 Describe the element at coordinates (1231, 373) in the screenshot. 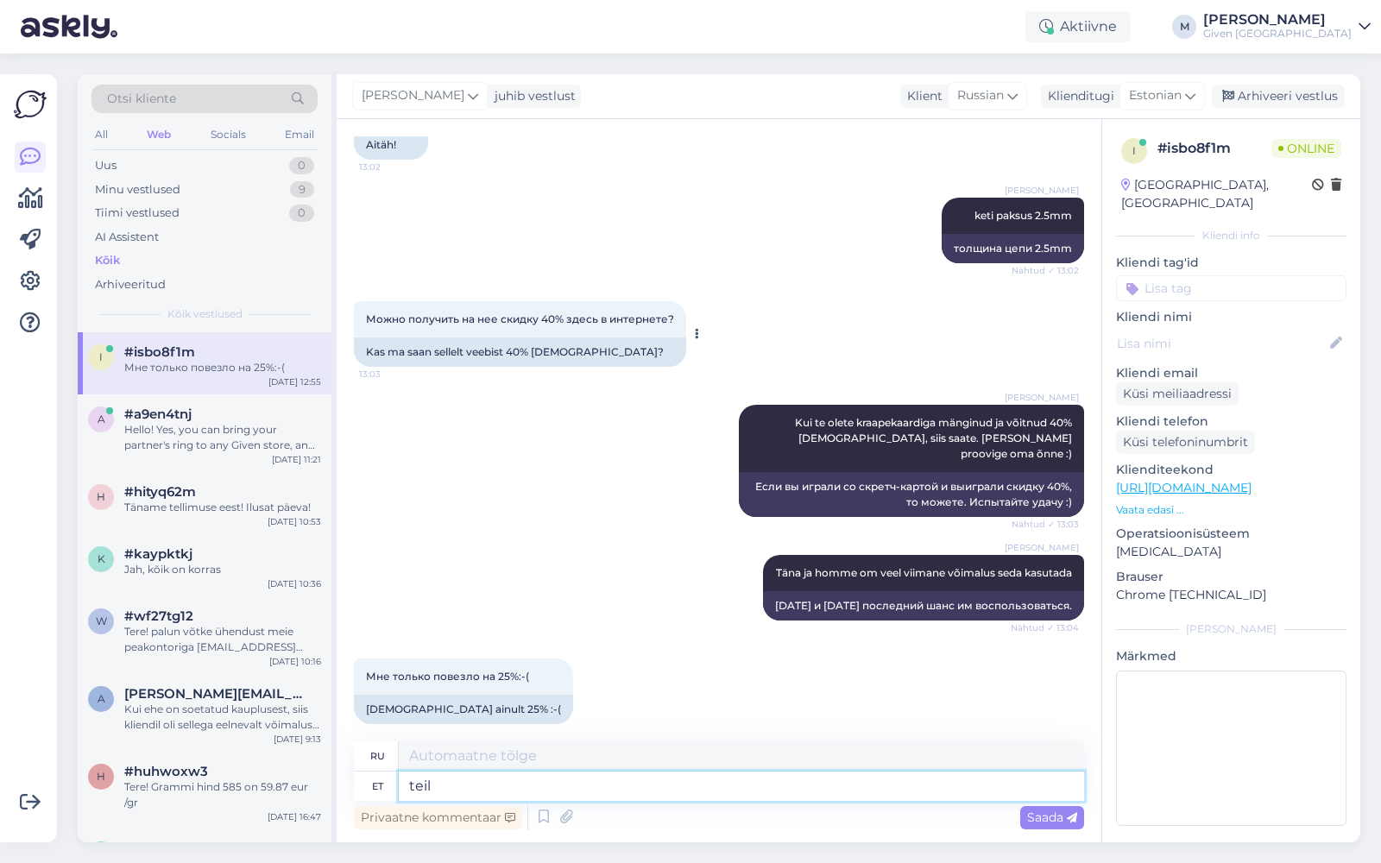

I see `p: Kliendi email` at that location.